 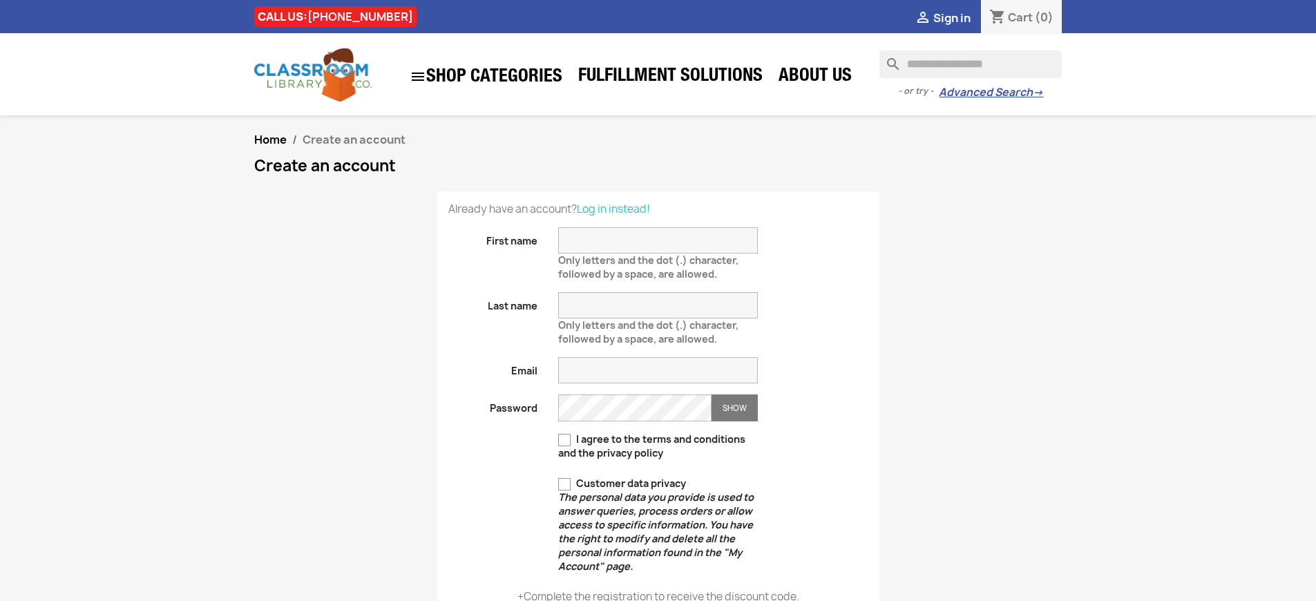 I want to click on a: Advanced Search→, so click(x=991, y=93).